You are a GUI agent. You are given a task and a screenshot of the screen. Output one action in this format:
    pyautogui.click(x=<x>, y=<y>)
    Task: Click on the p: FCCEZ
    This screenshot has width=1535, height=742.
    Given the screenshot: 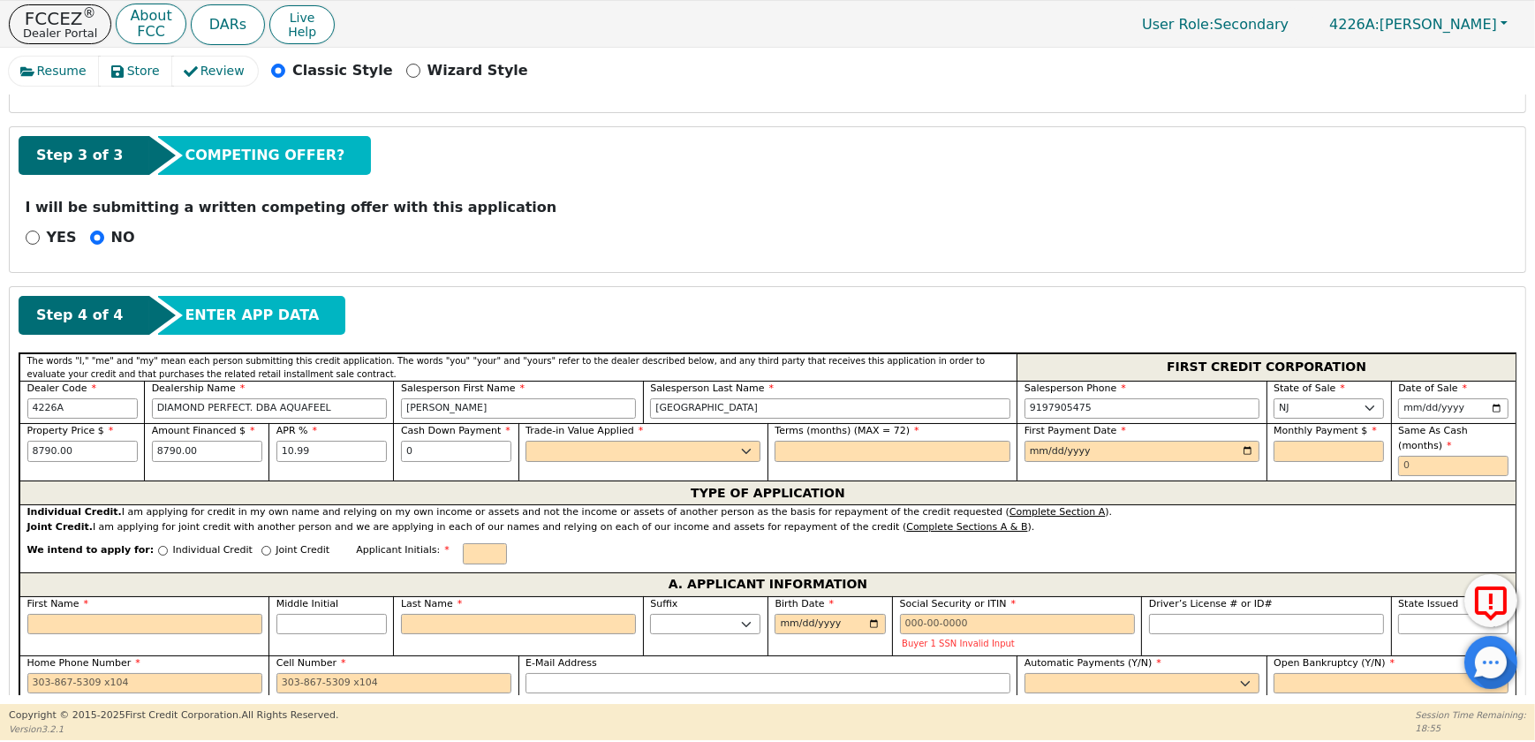 What is the action you would take?
    pyautogui.click(x=60, y=19)
    